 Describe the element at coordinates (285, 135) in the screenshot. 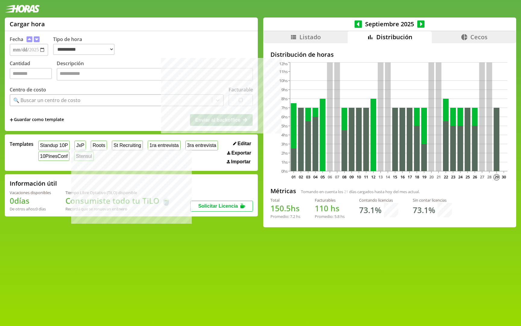

I see `tspan: 4hs` at that location.